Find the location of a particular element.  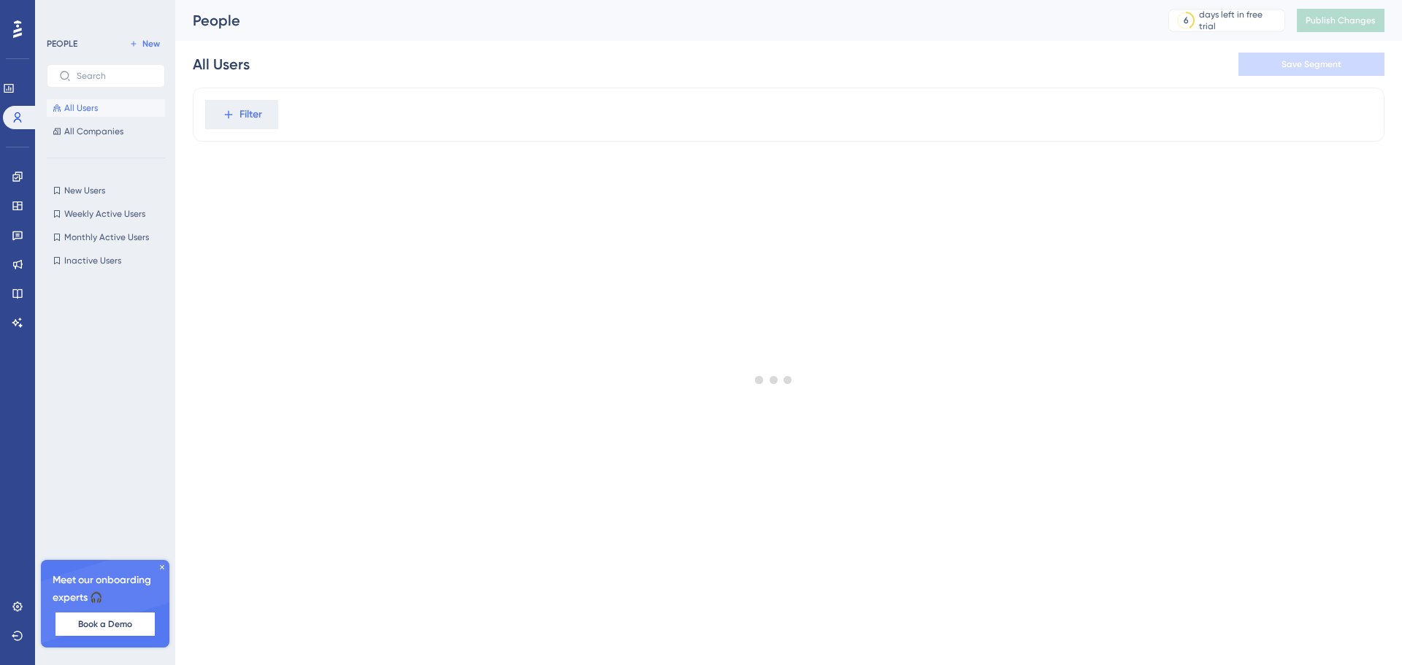

span: Inactive Users is located at coordinates (93, 261).